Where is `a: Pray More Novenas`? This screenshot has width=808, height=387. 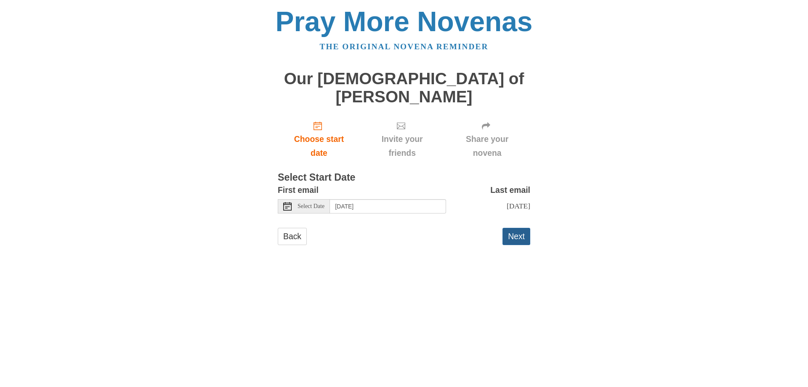 a: Pray More Novenas is located at coordinates (404, 21).